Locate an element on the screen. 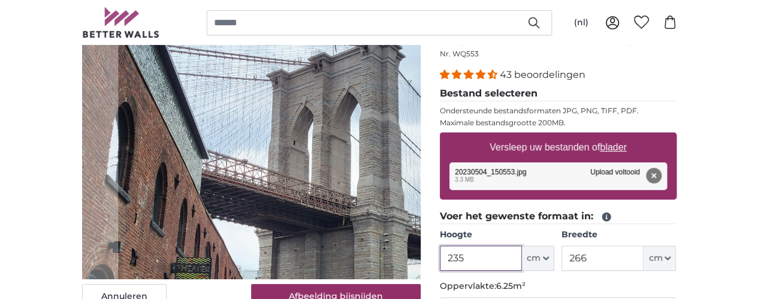 The image size is (758, 299). legend: Voer het gewenste formaat in: is located at coordinates (558, 216).